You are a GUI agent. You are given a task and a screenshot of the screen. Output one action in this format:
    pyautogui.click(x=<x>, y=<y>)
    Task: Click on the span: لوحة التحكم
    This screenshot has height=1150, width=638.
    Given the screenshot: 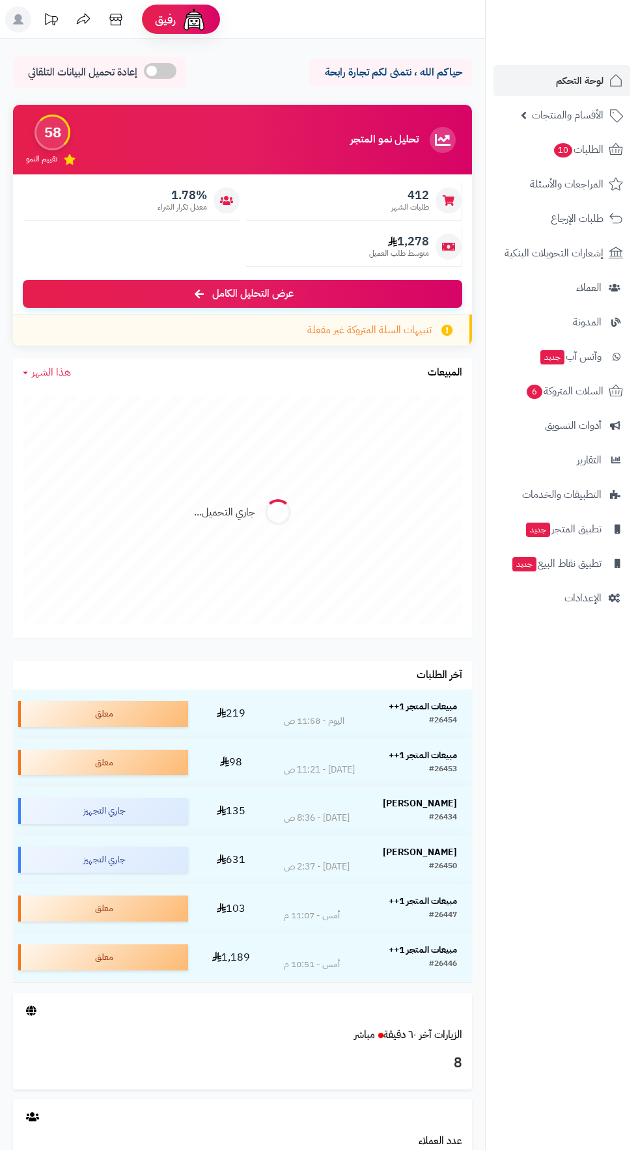 What is the action you would take?
    pyautogui.click(x=579, y=81)
    